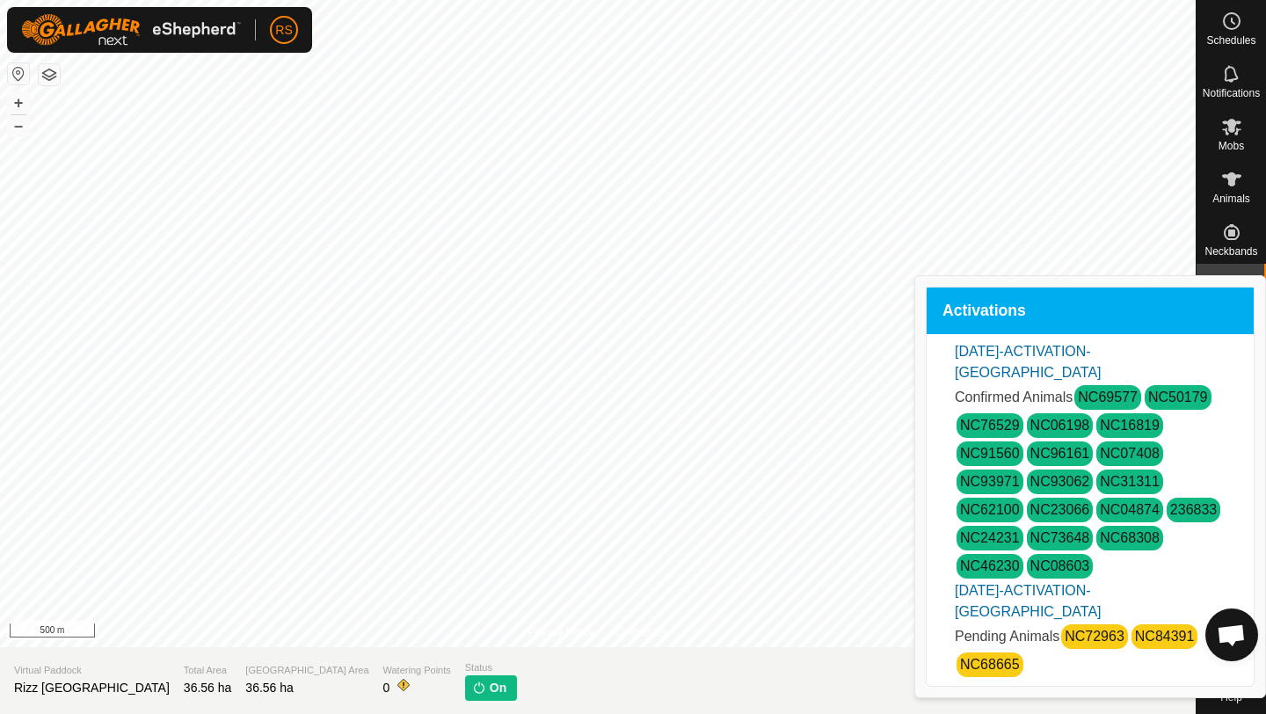 Image resolution: width=1266 pixels, height=714 pixels. Describe the element at coordinates (387, 688) in the screenshot. I see `span: 0` at that location.